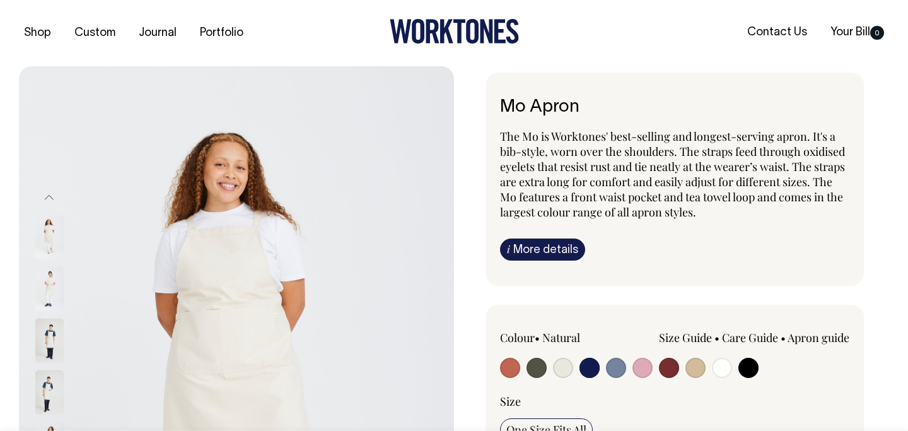 The width and height of the screenshot is (908, 431). What do you see at coordinates (508, 249) in the screenshot?
I see `span: i` at bounding box center [508, 249].